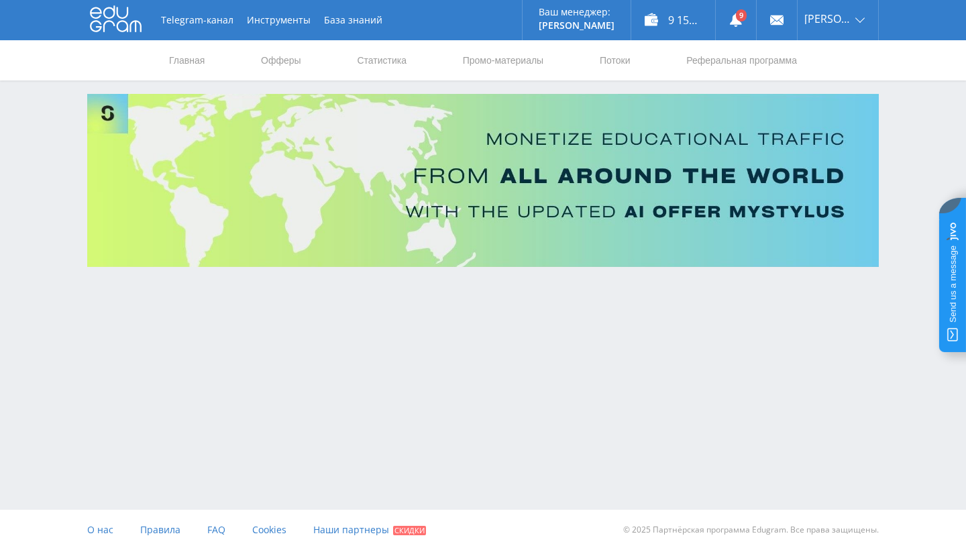  Describe the element at coordinates (483, 180) in the screenshot. I see `img: Banner` at that location.